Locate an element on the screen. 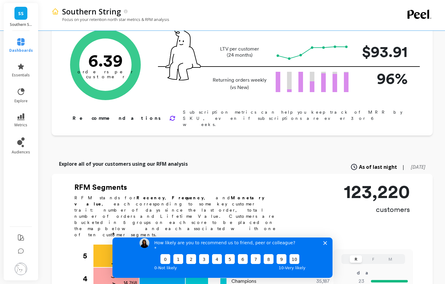 This screenshot has height=284, width=445. button: F is located at coordinates (373, 259).